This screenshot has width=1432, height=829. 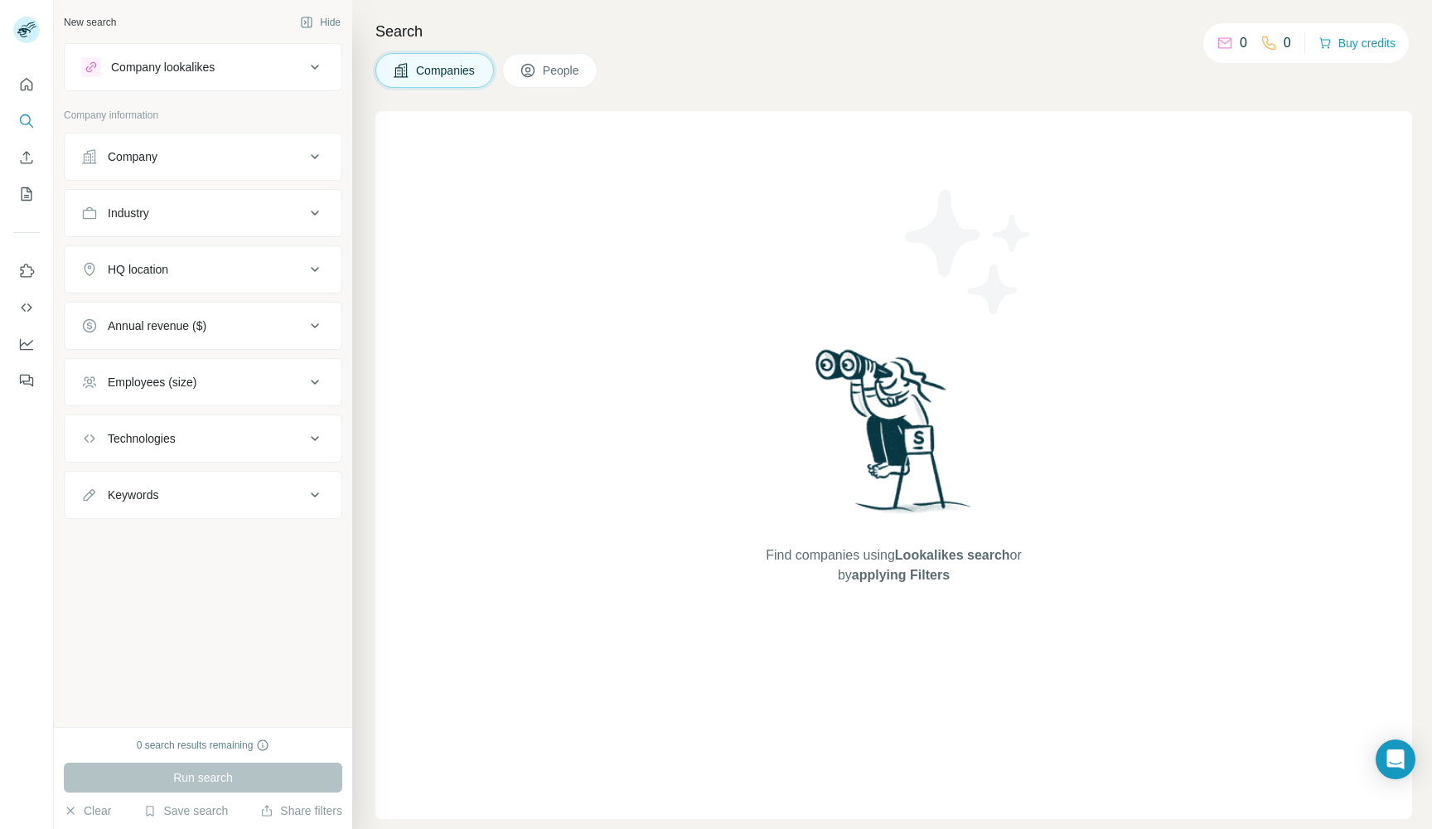 I want to click on div: Technologies, so click(x=142, y=438).